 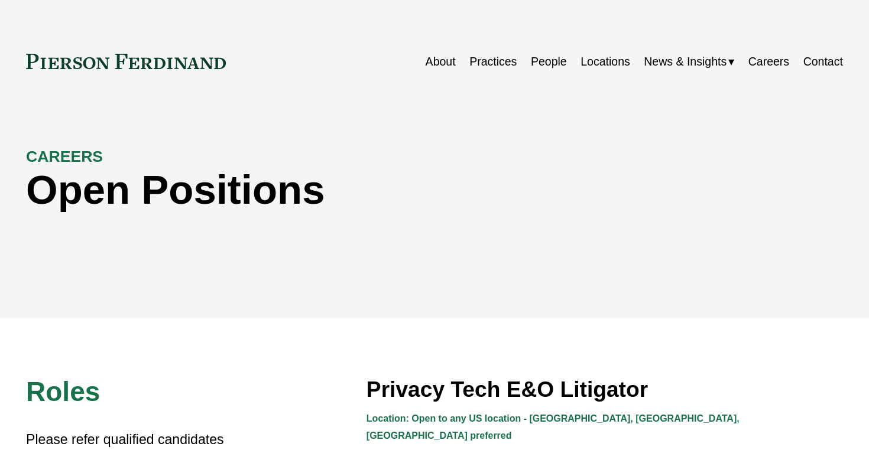 I want to click on h1: Open Positions, so click(x=332, y=190).